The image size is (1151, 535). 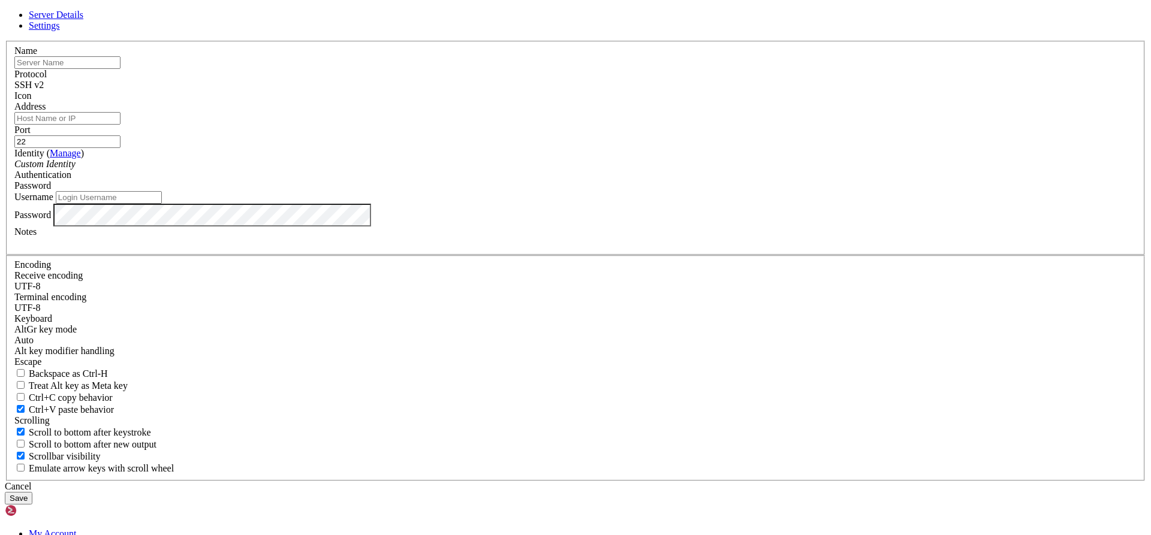 I want to click on label: Username, so click(x=34, y=197).